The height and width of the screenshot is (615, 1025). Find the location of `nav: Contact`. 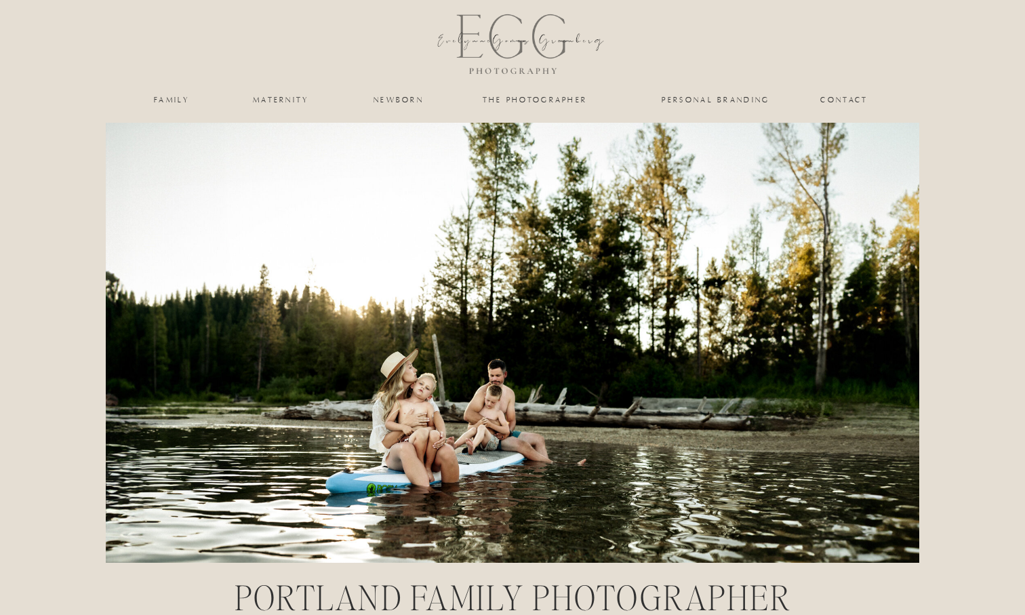

nav: Contact is located at coordinates (844, 100).